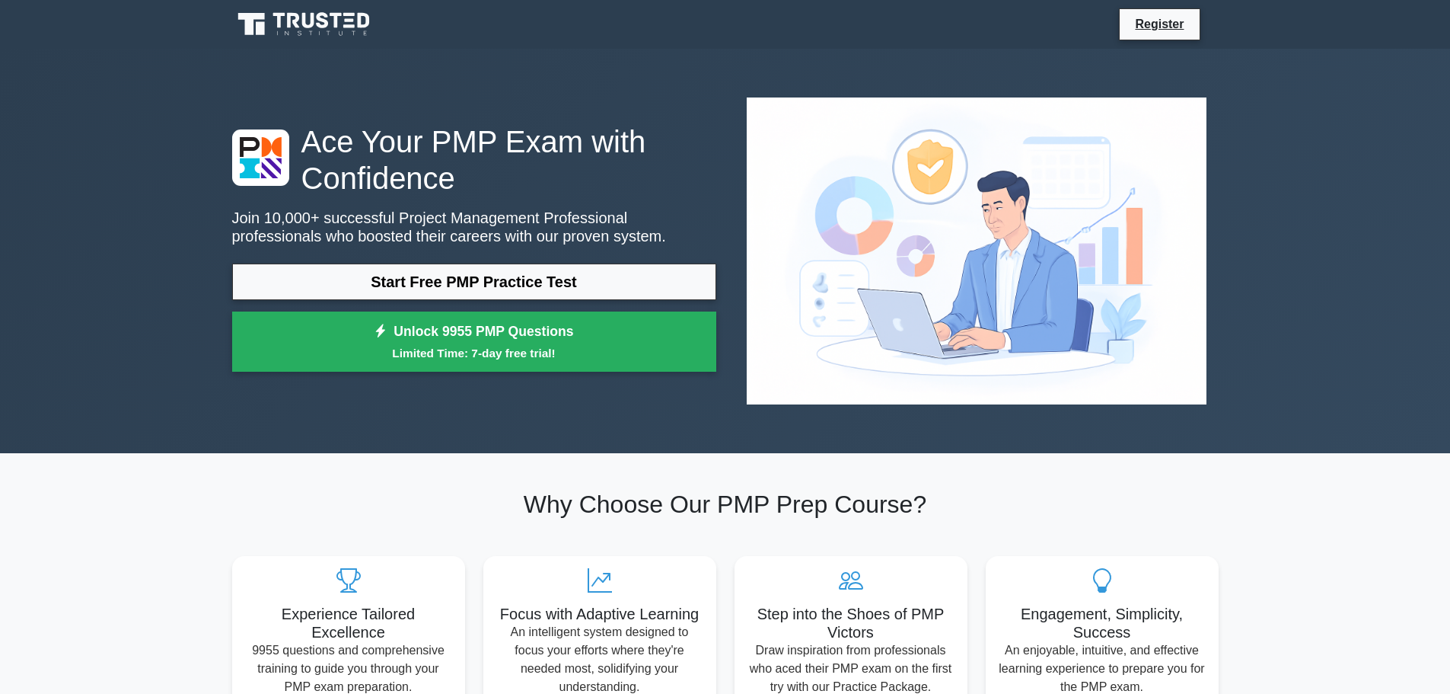 This screenshot has height=694, width=1450. What do you see at coordinates (600, 614) in the screenshot?
I see `h5: Focus with Adaptive Learning` at bounding box center [600, 614].